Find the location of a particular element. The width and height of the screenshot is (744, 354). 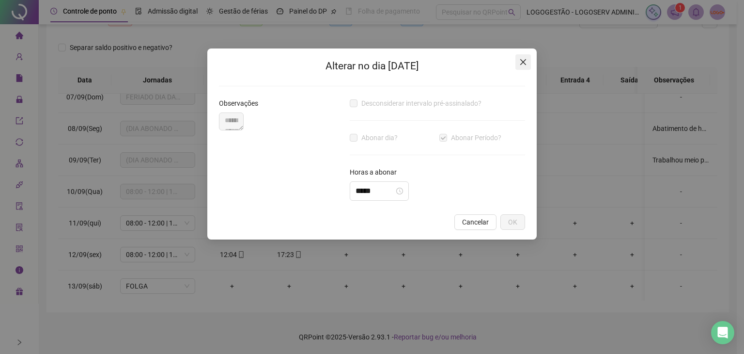

label: Horas a abonar is located at coordinates (376, 172).